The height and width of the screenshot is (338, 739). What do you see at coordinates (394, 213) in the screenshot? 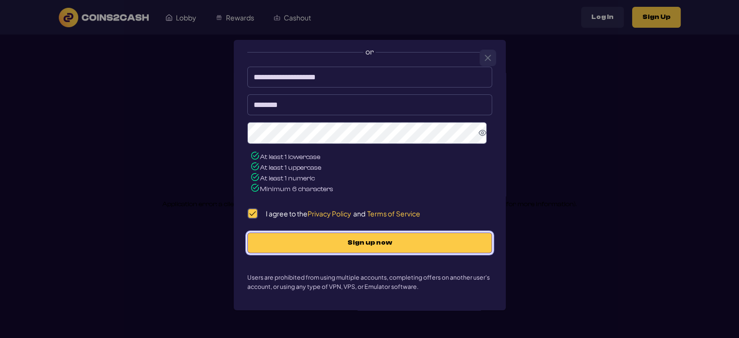
I see `span: Terms of Service` at bounding box center [394, 213].